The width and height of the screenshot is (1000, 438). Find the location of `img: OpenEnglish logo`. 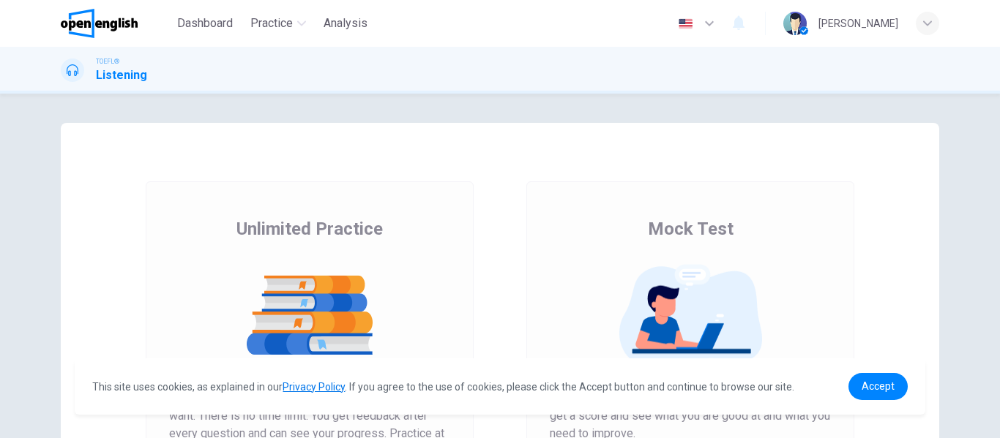

img: OpenEnglish logo is located at coordinates (99, 23).